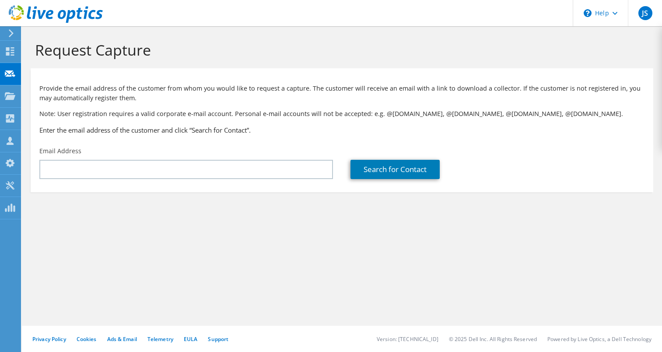 The height and width of the screenshot is (352, 662). What do you see at coordinates (340, 50) in the screenshot?
I see `h1: Request Capture` at bounding box center [340, 50].